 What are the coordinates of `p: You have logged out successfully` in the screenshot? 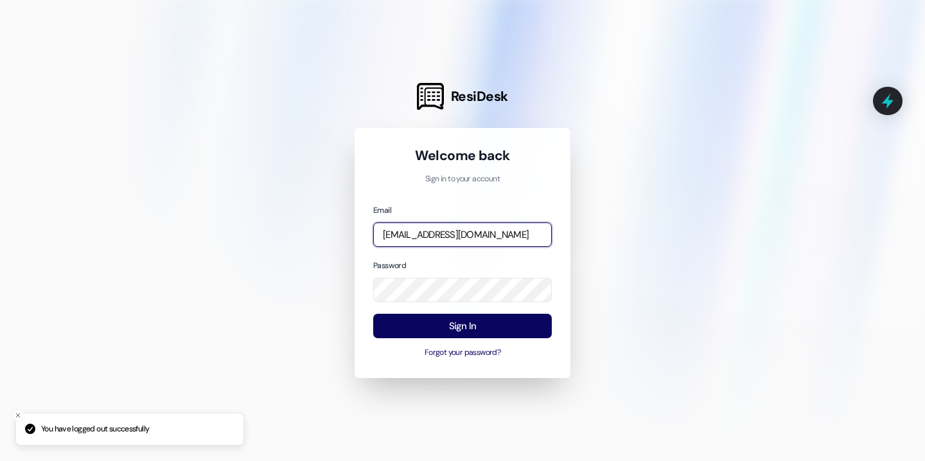 It's located at (95, 429).